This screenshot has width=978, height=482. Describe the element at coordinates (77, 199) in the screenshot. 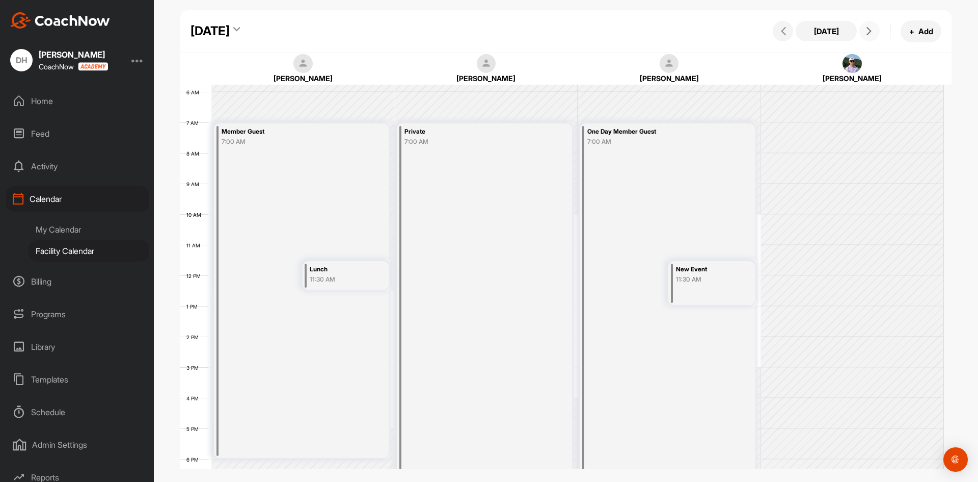

I see `div: Calendar` at that location.